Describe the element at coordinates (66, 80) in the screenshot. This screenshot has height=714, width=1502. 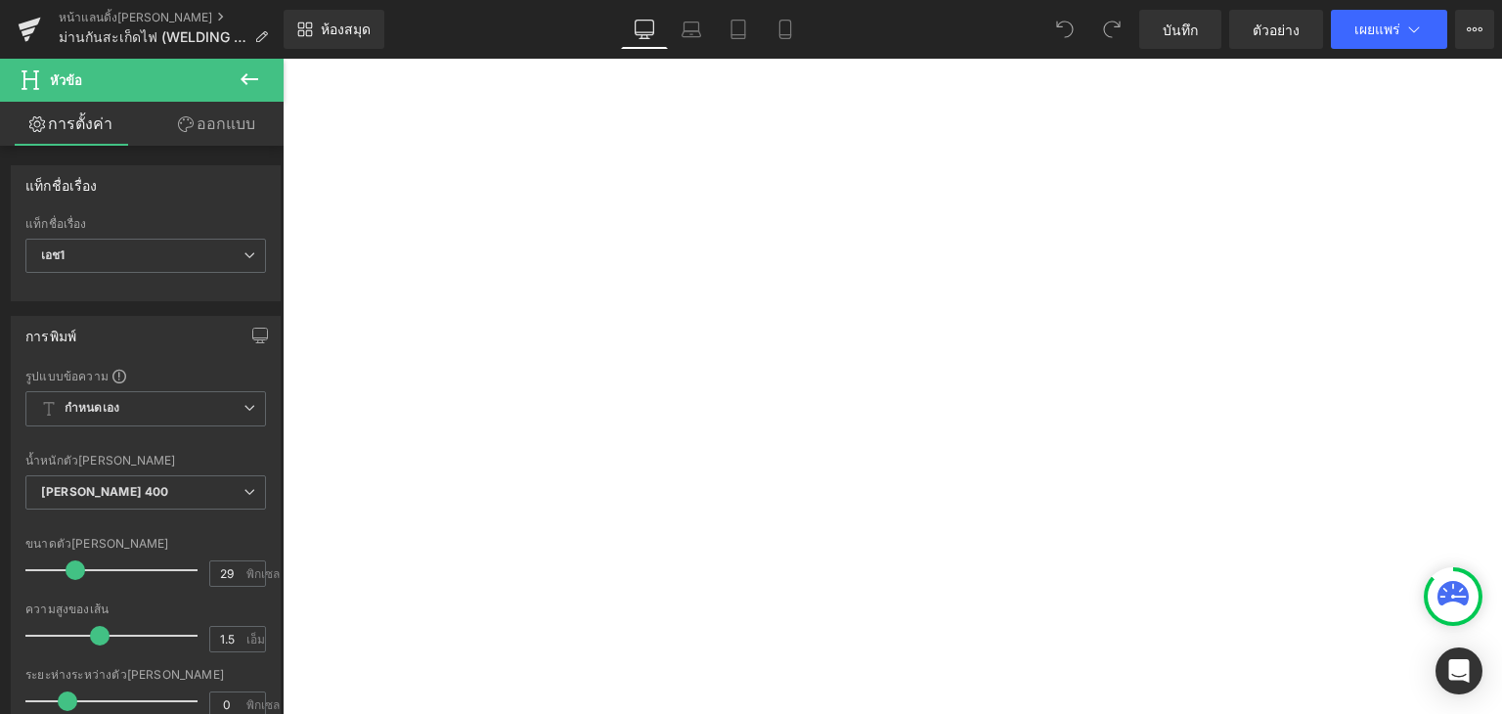
I see `font: หัวข้อ` at that location.